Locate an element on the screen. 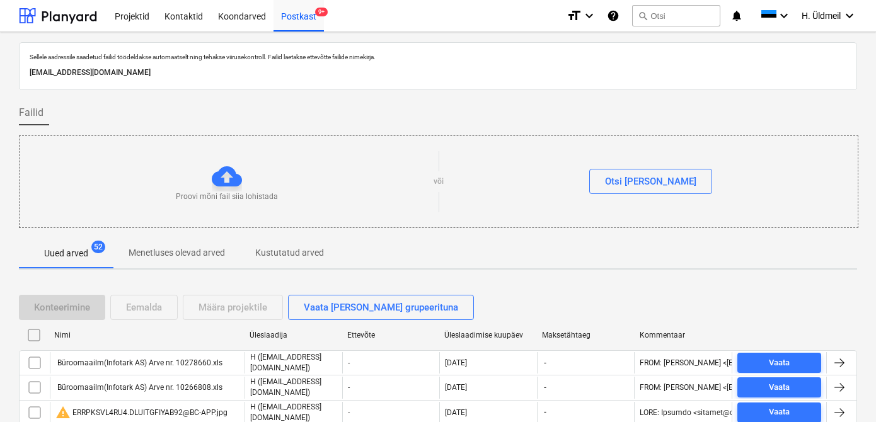 The height and width of the screenshot is (422, 876). div: ERRPKSVL4RU4.DLUITGFIYAB92@BC-APP.jpg is located at coordinates (141, 413).